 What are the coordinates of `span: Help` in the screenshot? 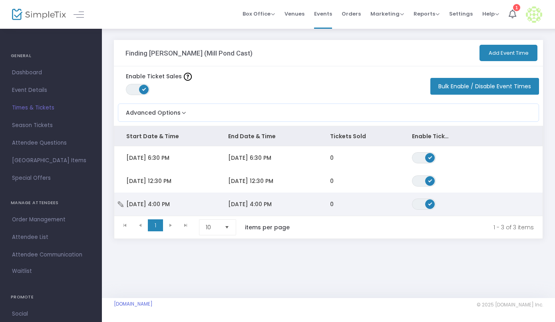 It's located at (491, 14).